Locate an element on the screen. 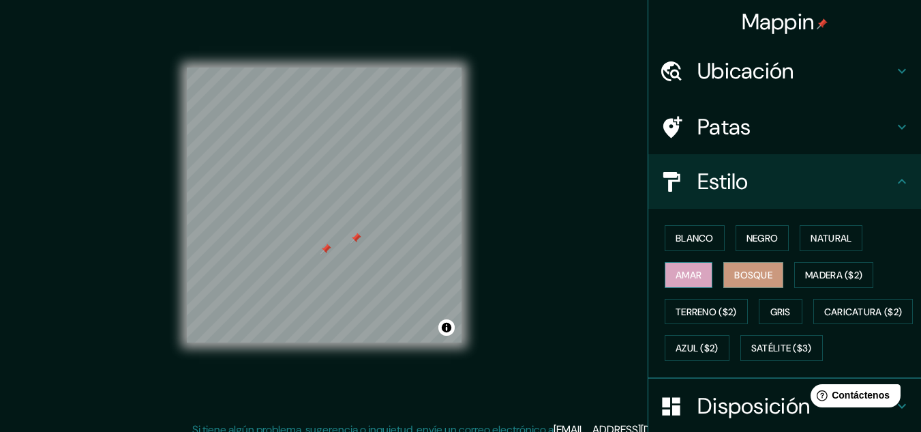 Image resolution: width=921 pixels, height=432 pixels. button: Azul ($2) is located at coordinates (697, 348).